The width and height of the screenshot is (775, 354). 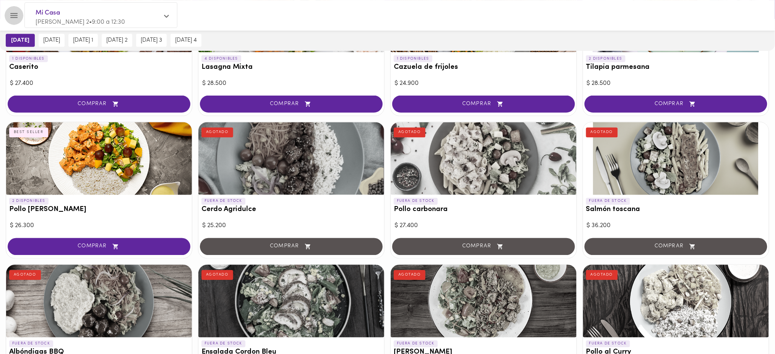 What do you see at coordinates (291, 226) in the screenshot?
I see `div: $ 25.200` at bounding box center [291, 226].